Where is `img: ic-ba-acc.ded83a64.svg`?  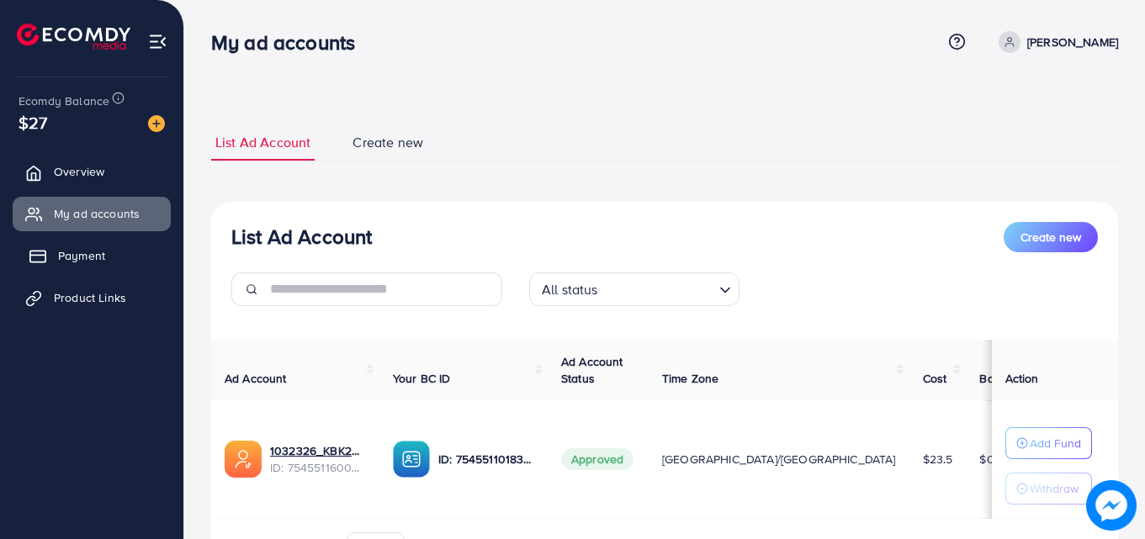 img: ic-ba-acc.ded83a64.svg is located at coordinates (412, 460).